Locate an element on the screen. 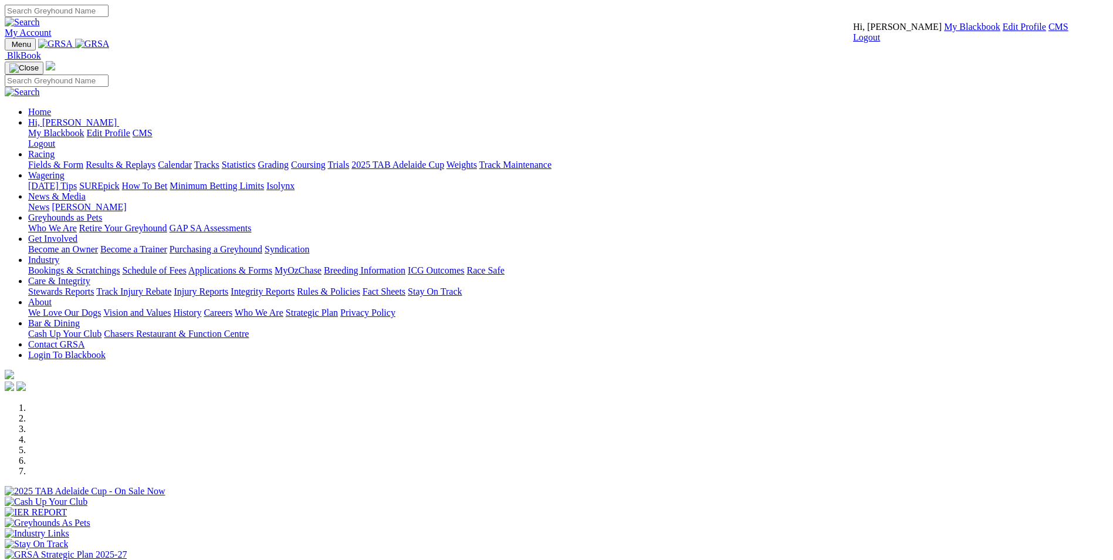 This screenshot has height=560, width=1113. a: Fields & Form is located at coordinates (56, 164).